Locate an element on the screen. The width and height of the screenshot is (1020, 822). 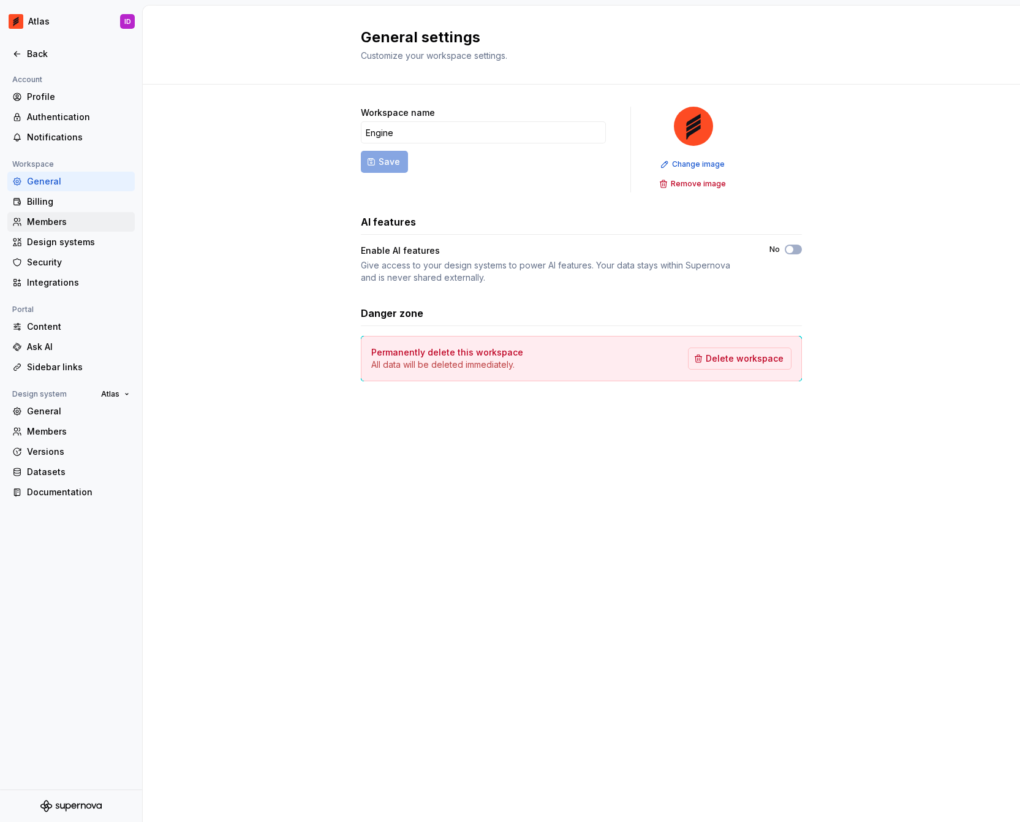
h3: Danger zone is located at coordinates (392, 313).